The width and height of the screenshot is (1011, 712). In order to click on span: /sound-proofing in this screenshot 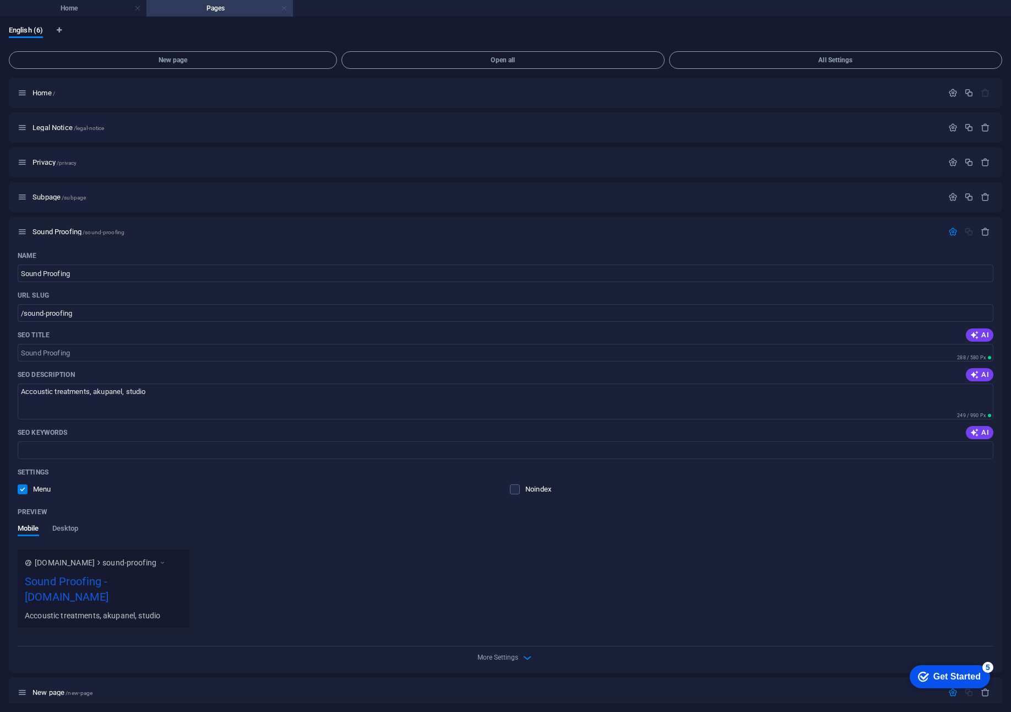, I will do `click(104, 232)`.